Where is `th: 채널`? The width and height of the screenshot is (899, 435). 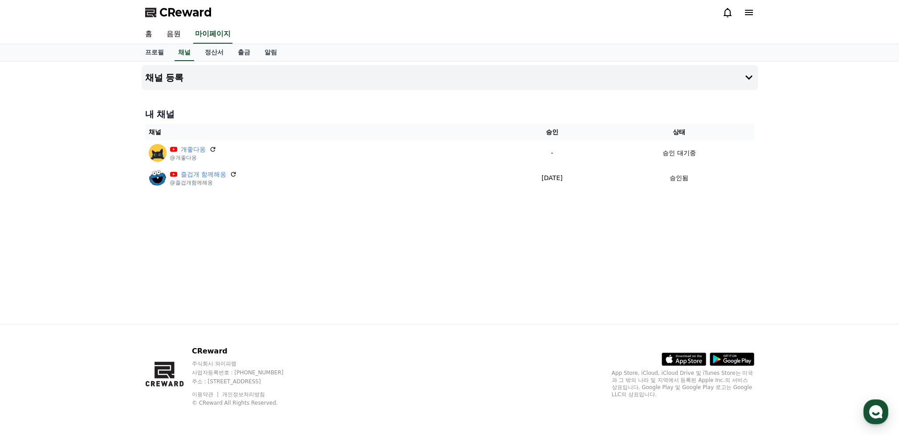 th: 채널 is located at coordinates (322, 132).